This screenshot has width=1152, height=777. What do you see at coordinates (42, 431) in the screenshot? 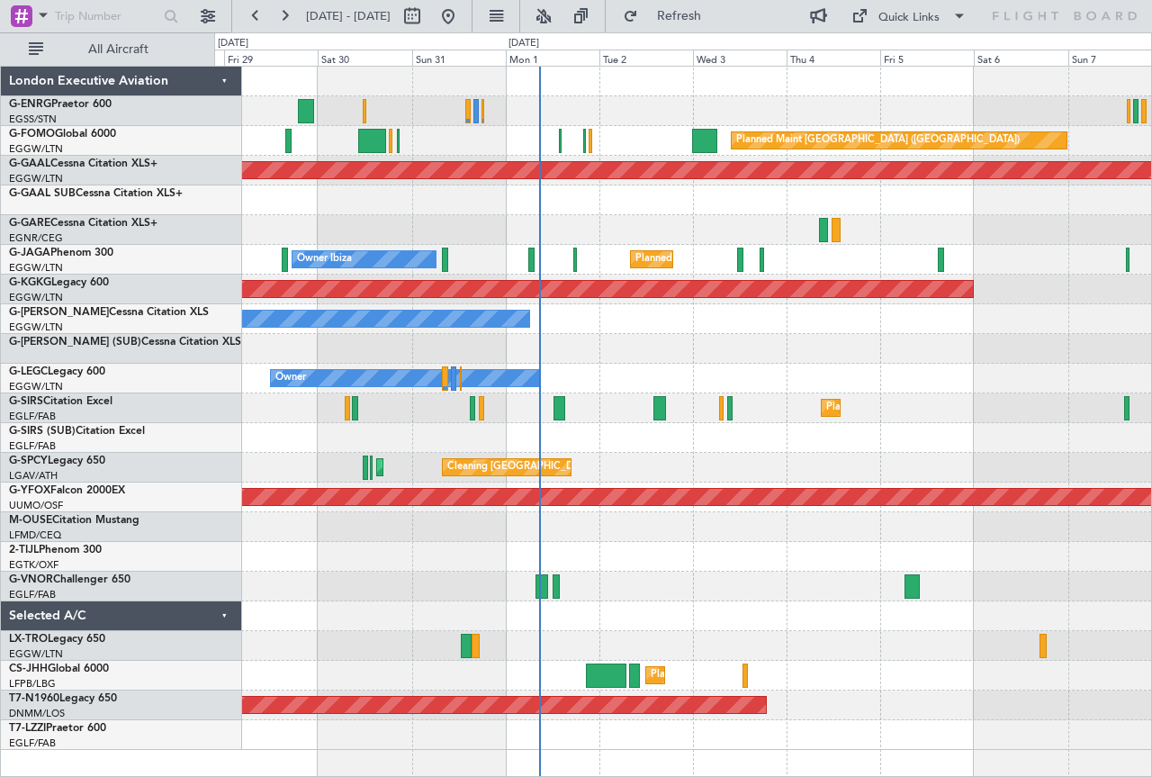
I see `span: G-SIRS (SUB)` at bounding box center [42, 431].